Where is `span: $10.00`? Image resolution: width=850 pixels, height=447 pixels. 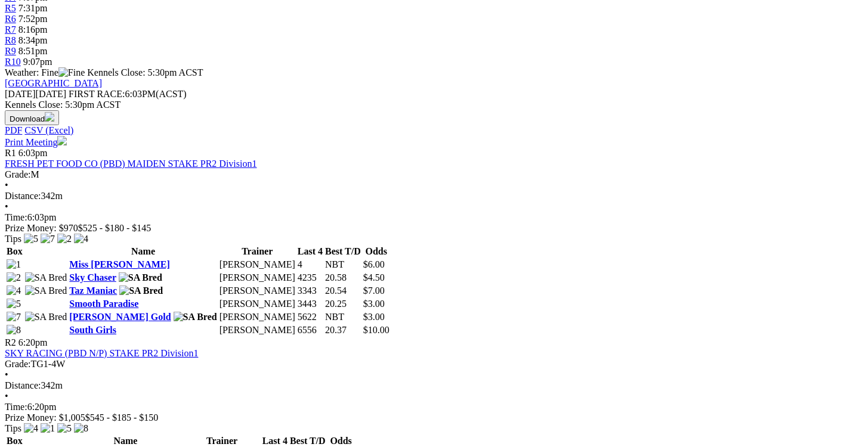 span: $10.00 is located at coordinates (376, 330).